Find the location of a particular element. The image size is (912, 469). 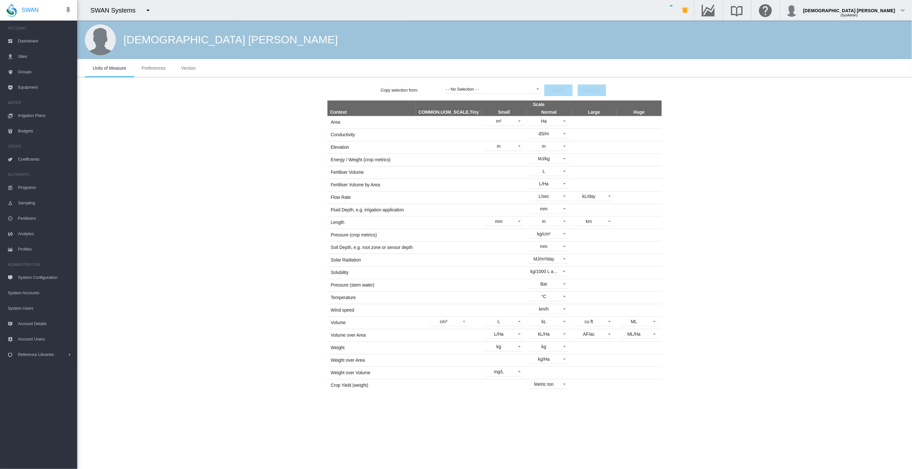

div: kg/1000 L at 15°C is located at coordinates (548, 272).